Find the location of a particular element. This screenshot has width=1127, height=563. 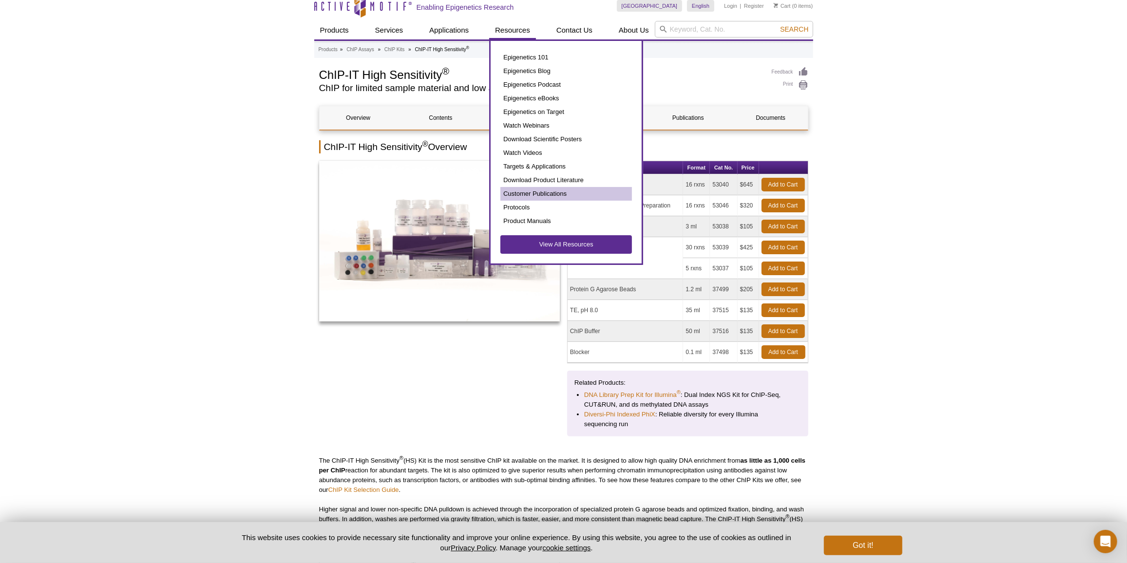

a: Epigenetics 101 is located at coordinates (566, 58).